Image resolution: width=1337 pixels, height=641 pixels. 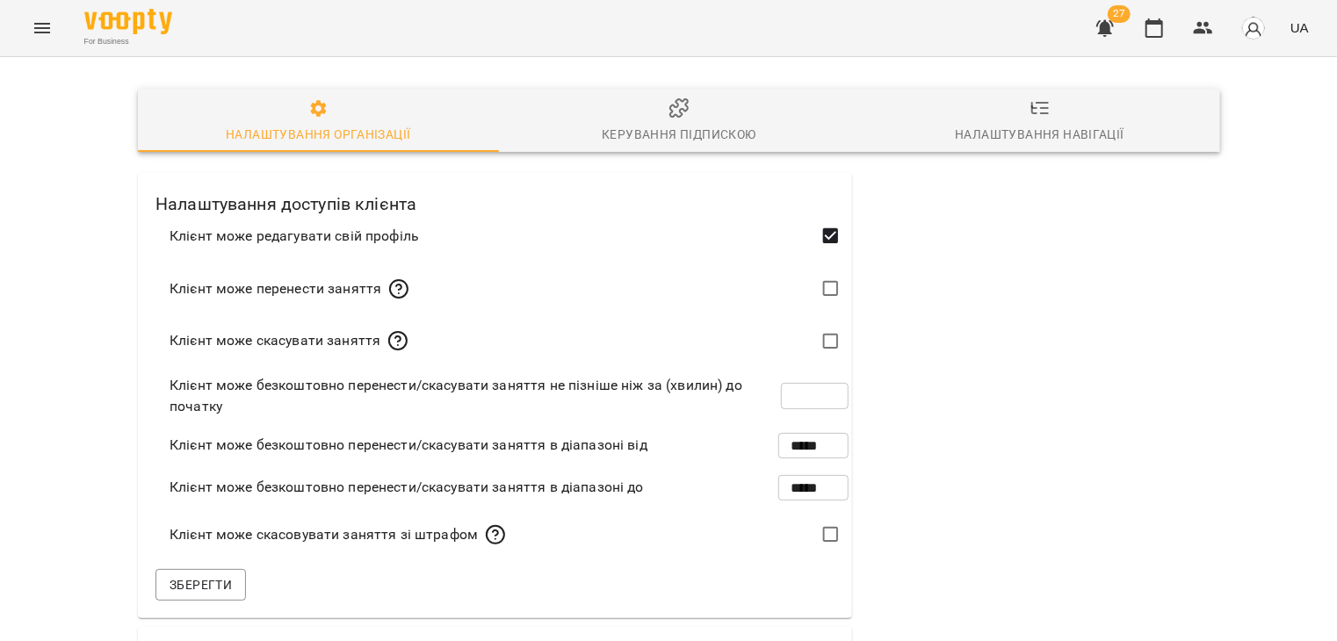 I want to click on svg: Дозволяє клієнтам скасовувати індивідуальні уроки (без штрафу), so click(x=398, y=341).